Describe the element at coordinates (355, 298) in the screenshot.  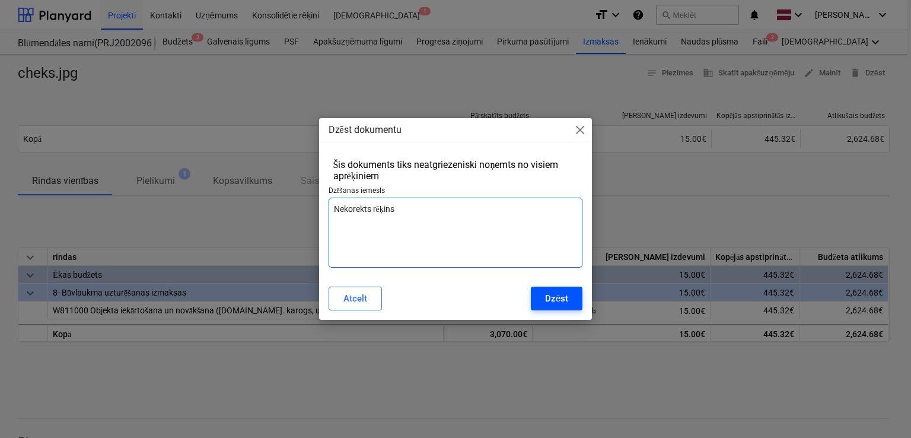
I see `div: Atcelt` at that location.